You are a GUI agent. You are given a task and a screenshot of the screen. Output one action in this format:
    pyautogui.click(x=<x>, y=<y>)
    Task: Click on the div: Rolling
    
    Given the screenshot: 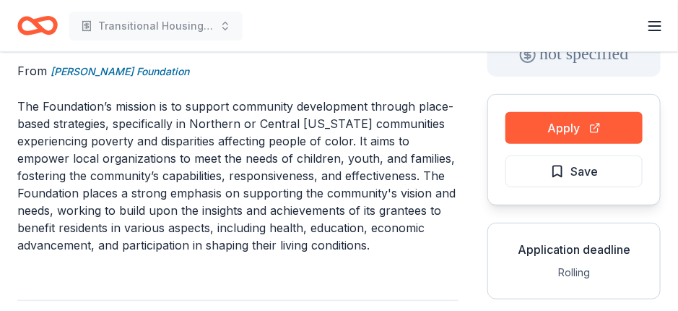 What is the action you would take?
    pyautogui.click(x=574, y=272)
    